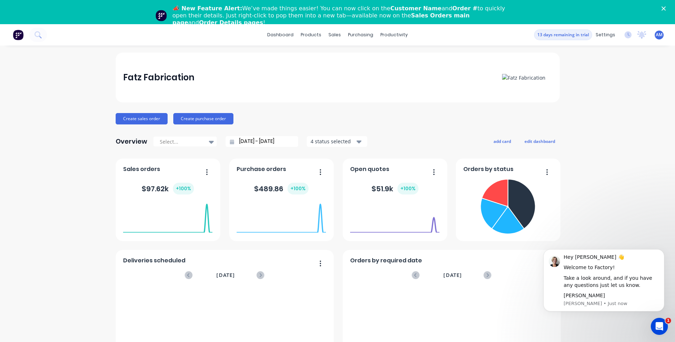 This screenshot has height=342, width=675. Describe the element at coordinates (369, 169) in the screenshot. I see `span: Open quotes` at that location.